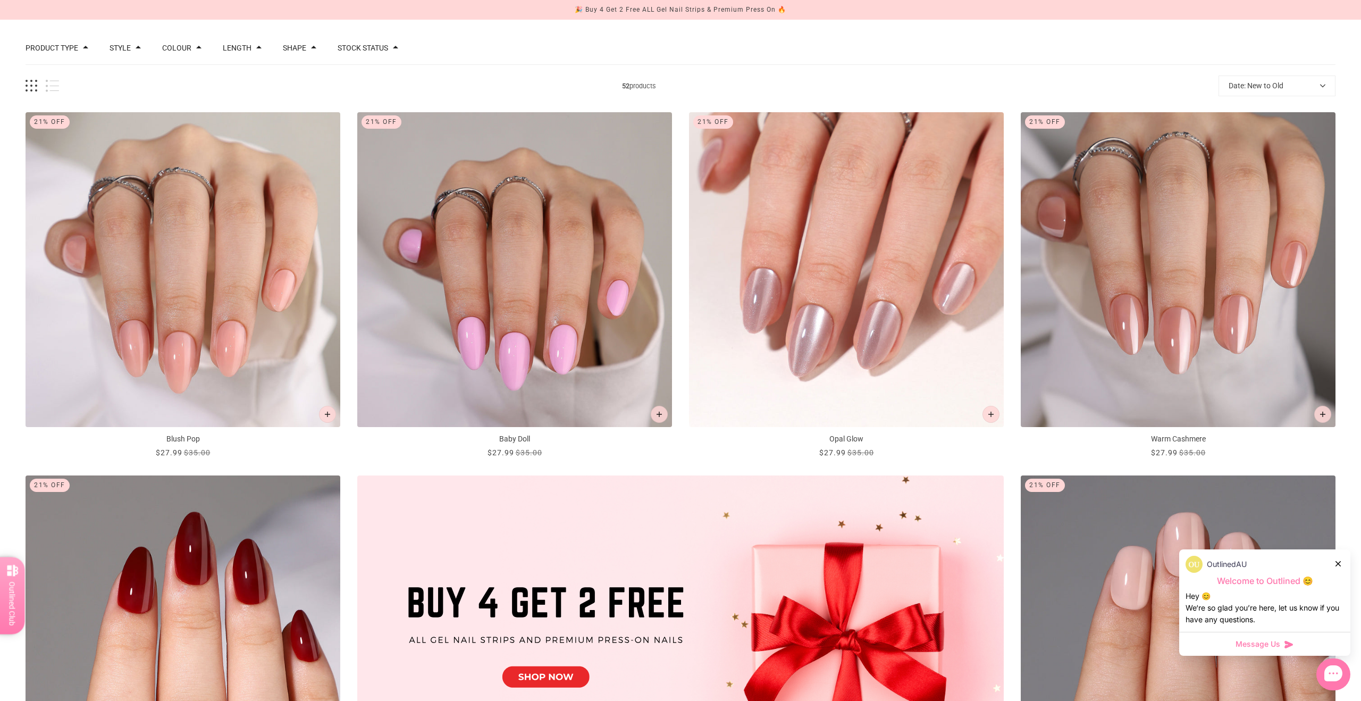  Describe the element at coordinates (1265, 581) in the screenshot. I see `p: Welcome to Outlined 😊` at that location.